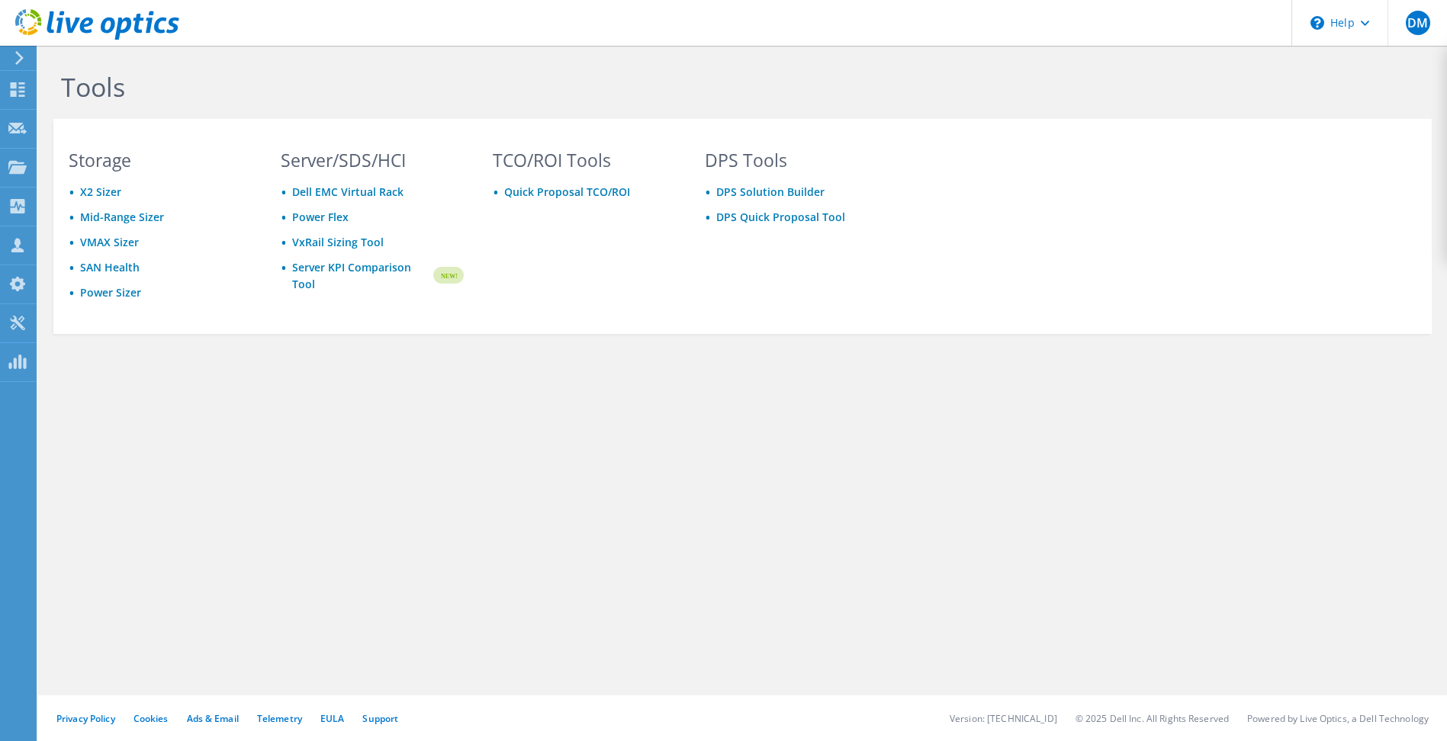 Image resolution: width=1447 pixels, height=741 pixels. Describe the element at coordinates (380, 718) in the screenshot. I see `a: Support` at that location.